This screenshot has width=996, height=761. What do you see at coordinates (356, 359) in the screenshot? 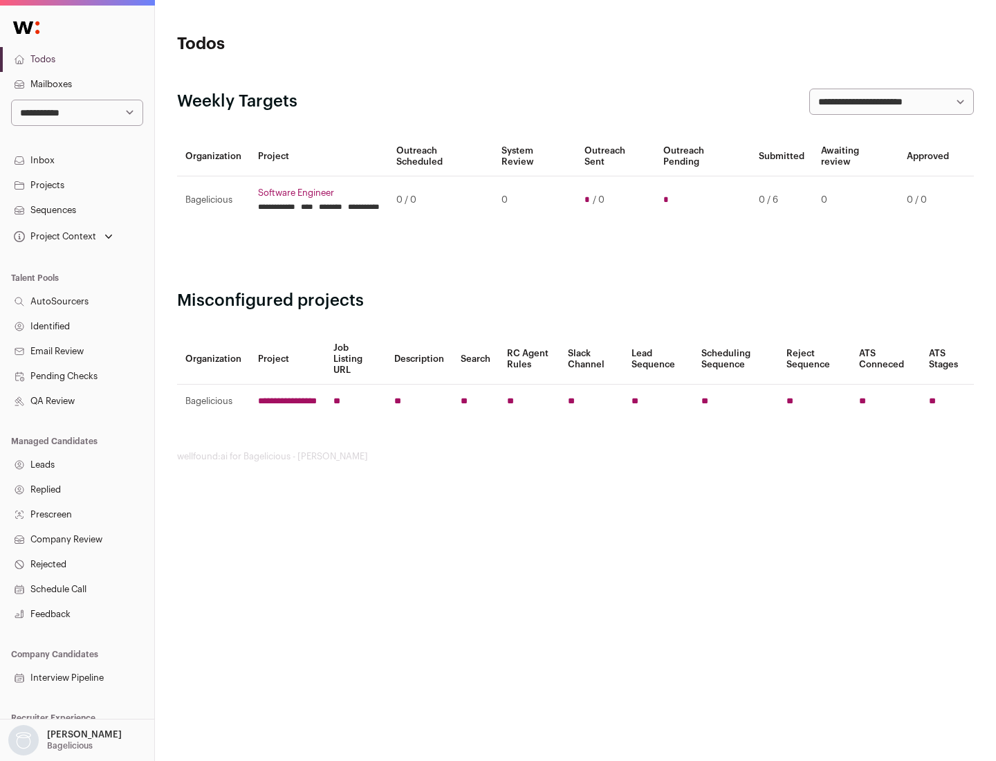
I see `th: Job Listing URL` at bounding box center [356, 359].